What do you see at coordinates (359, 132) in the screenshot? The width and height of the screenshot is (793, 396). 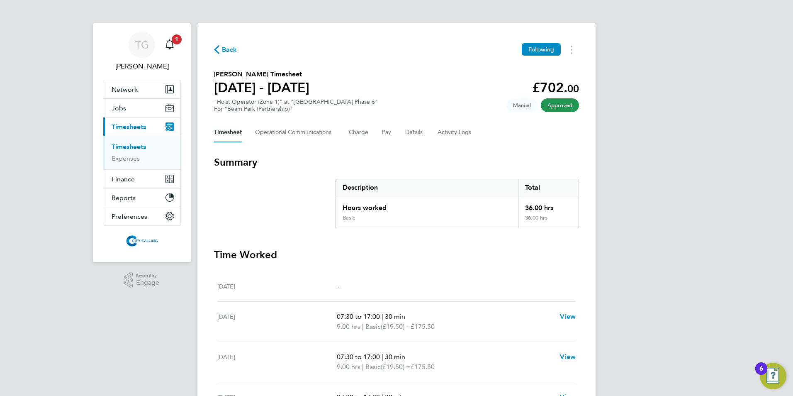 I see `button: Charge` at bounding box center [359, 132].